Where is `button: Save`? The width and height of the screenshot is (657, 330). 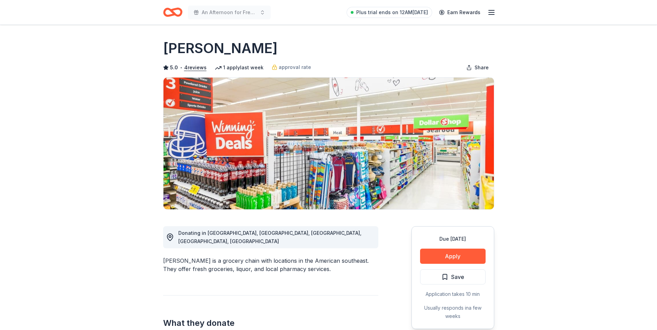 button: Save is located at coordinates (453, 277).